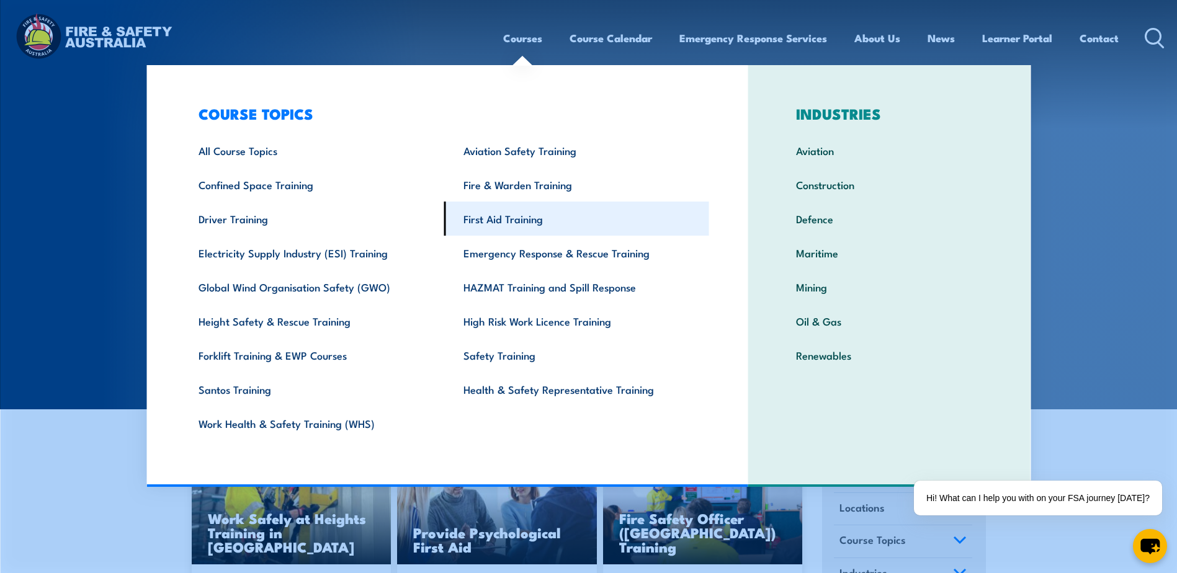  I want to click on img: Work Safely at Heights Training (1), so click(292, 509).